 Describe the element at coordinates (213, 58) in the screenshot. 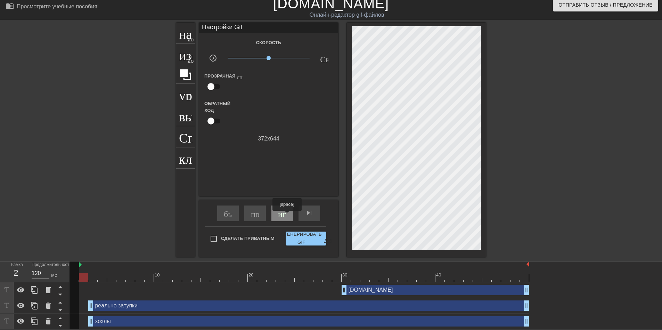

I see `ya-tr-span: slow_motion_video` at that location.